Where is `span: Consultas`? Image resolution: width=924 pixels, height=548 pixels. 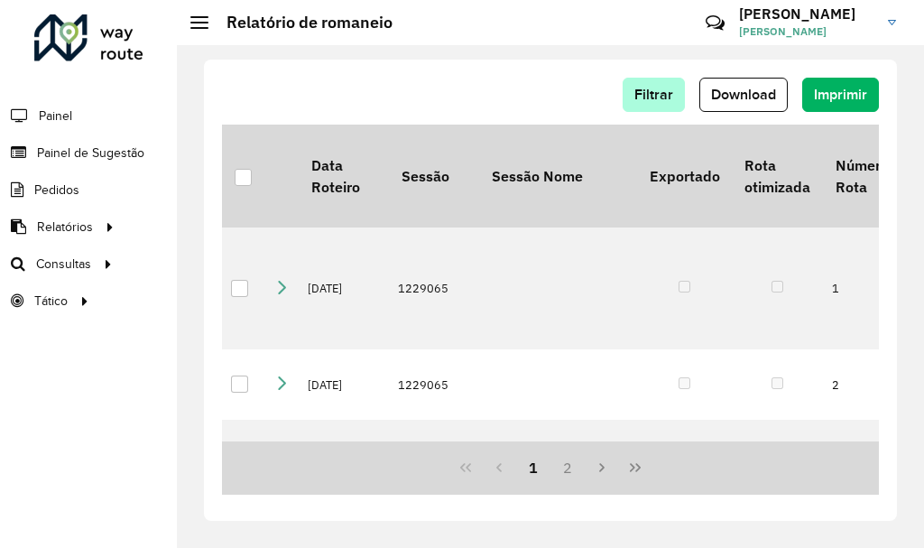
span: Consultas is located at coordinates (63, 264).